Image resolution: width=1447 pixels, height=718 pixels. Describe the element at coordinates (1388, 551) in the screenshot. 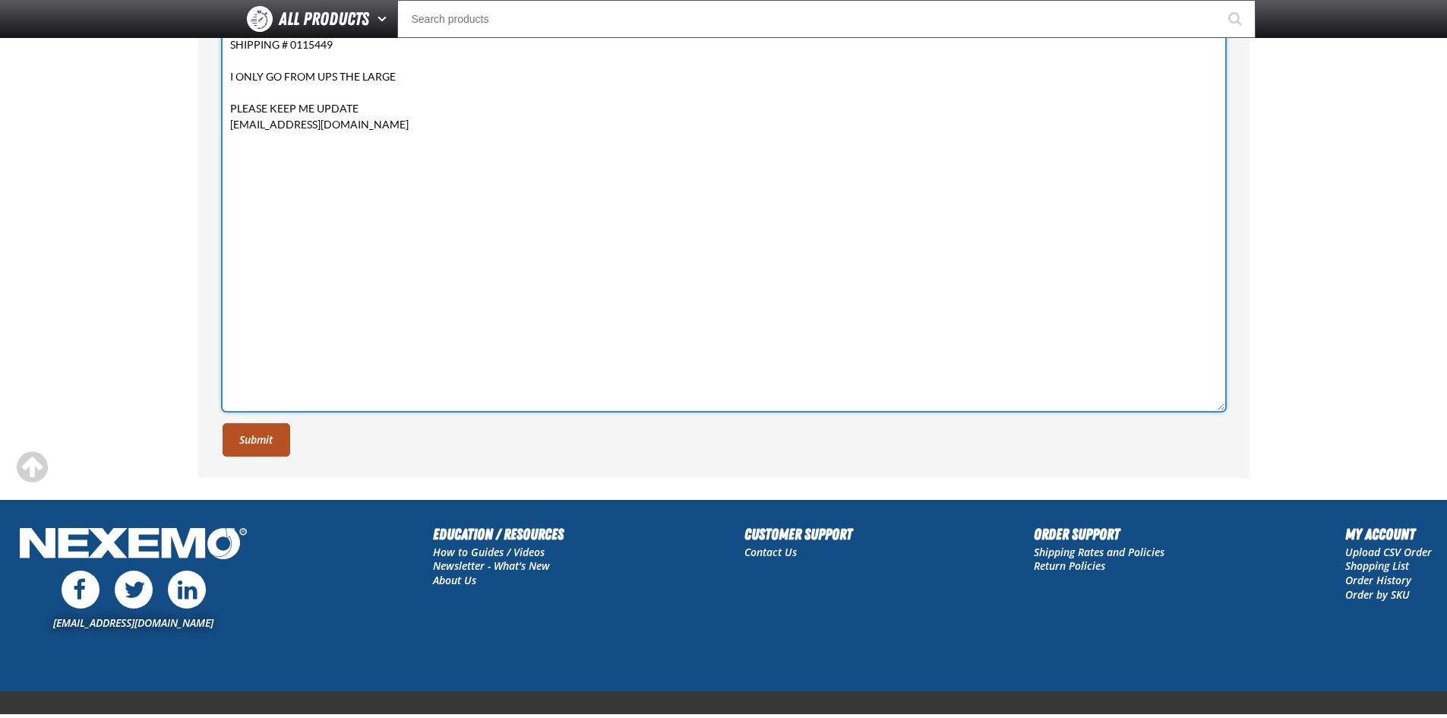

I see `a: Upload CSV Order` at that location.